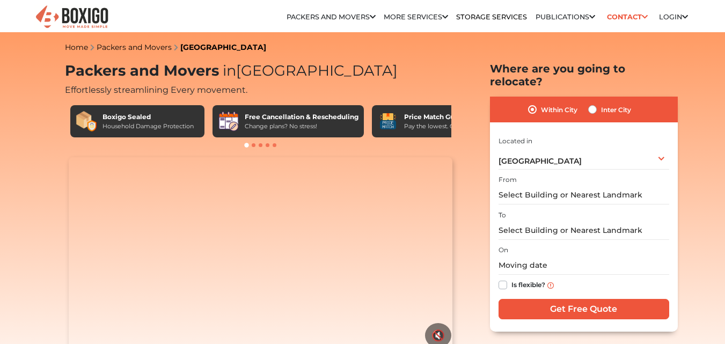 This screenshot has height=344, width=725. I want to click on input: Moving date, so click(584, 265).